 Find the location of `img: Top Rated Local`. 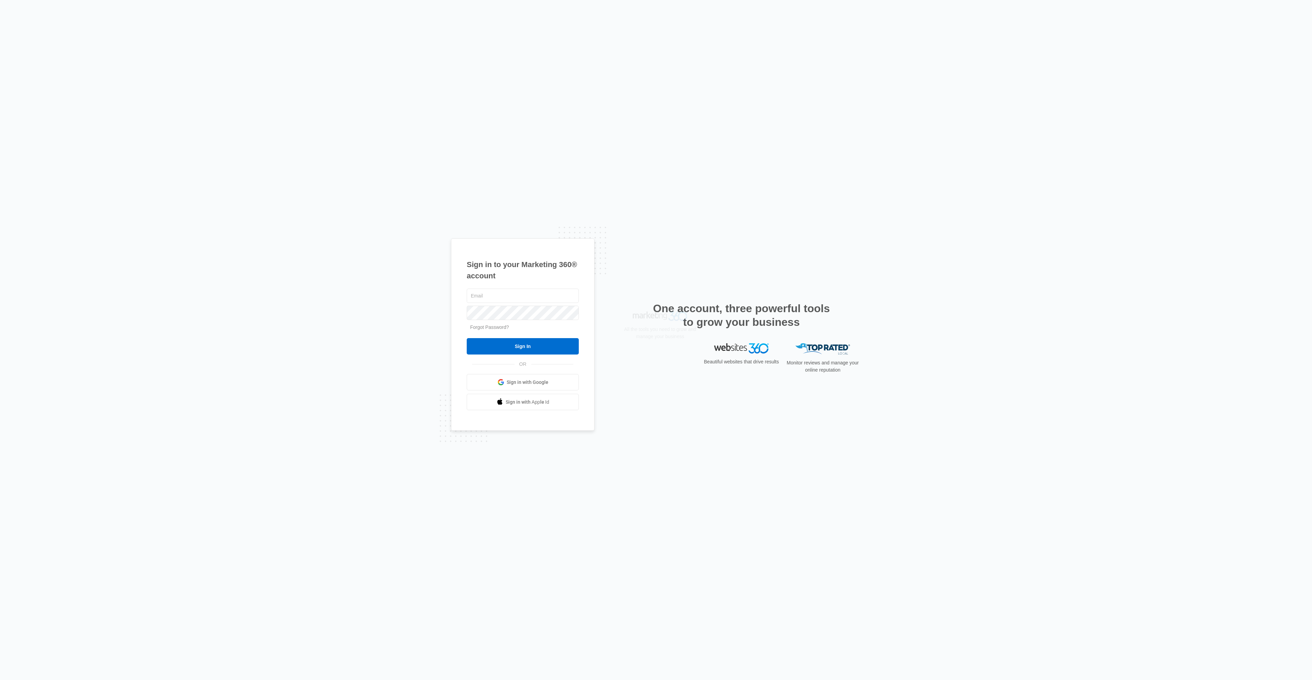

img: Top Rated Local is located at coordinates (822, 349).